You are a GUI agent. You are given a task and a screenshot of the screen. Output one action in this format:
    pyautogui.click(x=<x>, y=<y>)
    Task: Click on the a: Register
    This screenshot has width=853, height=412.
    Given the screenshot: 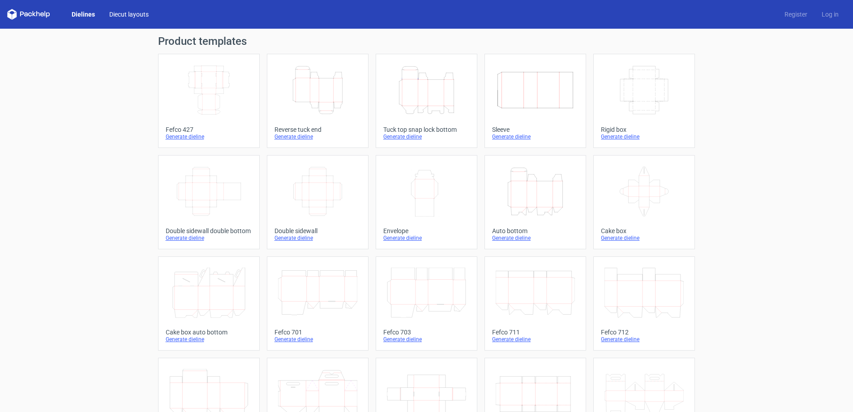 What is the action you would take?
    pyautogui.click(x=796, y=14)
    